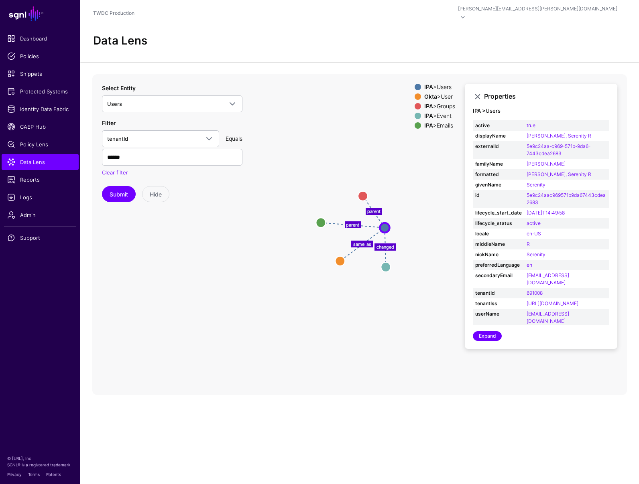 This screenshot has height=484, width=639. What do you see at coordinates (40, 56) in the screenshot?
I see `a: Policies` at bounding box center [40, 56].